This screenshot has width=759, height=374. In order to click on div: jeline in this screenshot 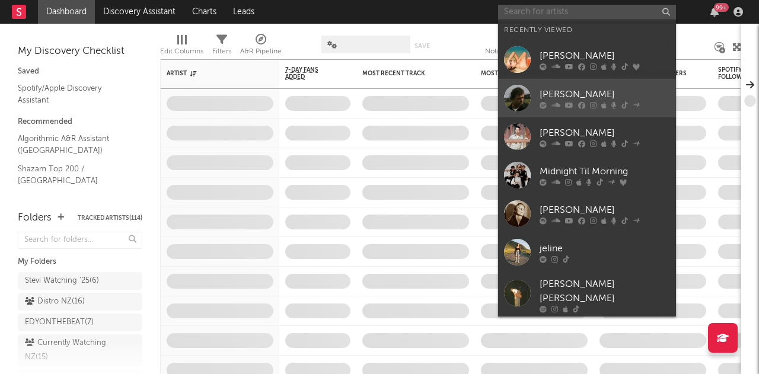, I will do `click(605, 248)`.